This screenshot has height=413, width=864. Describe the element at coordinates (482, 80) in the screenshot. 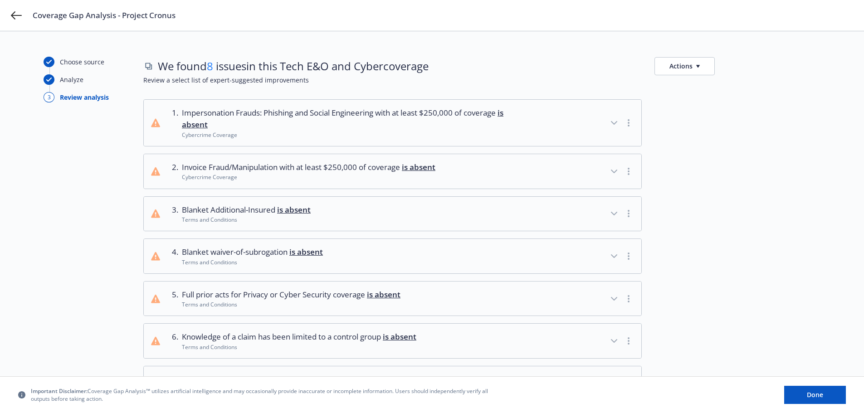

I see `span: Review a select list of expert-suggested improvements` at that location.